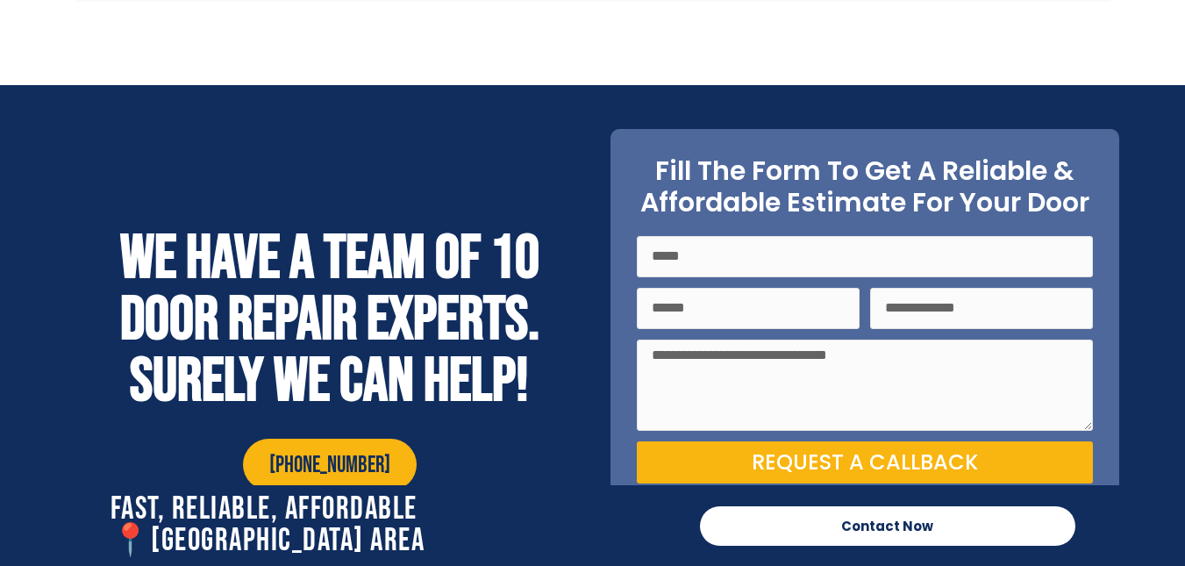 This screenshot has width=1185, height=566. What do you see at coordinates (888, 526) in the screenshot?
I see `a: Contact Now` at bounding box center [888, 526].